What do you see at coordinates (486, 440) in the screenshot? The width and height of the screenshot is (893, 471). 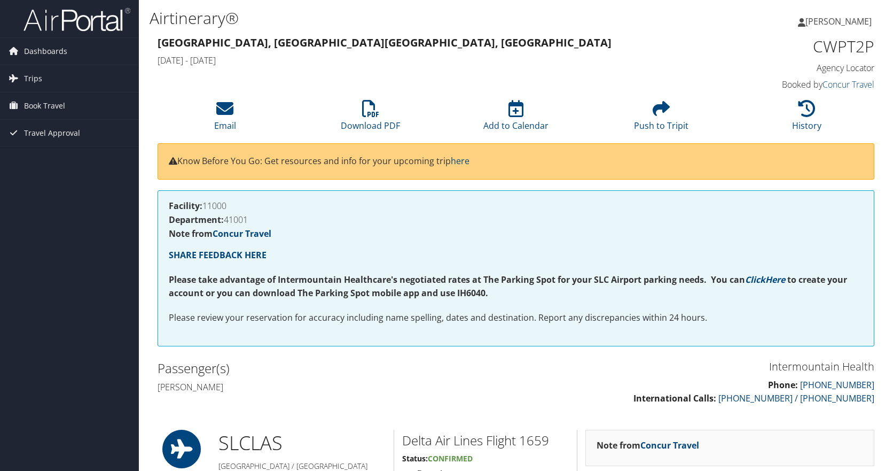 I see `h2: Delta Air Lines Flight 1659` at bounding box center [486, 440].